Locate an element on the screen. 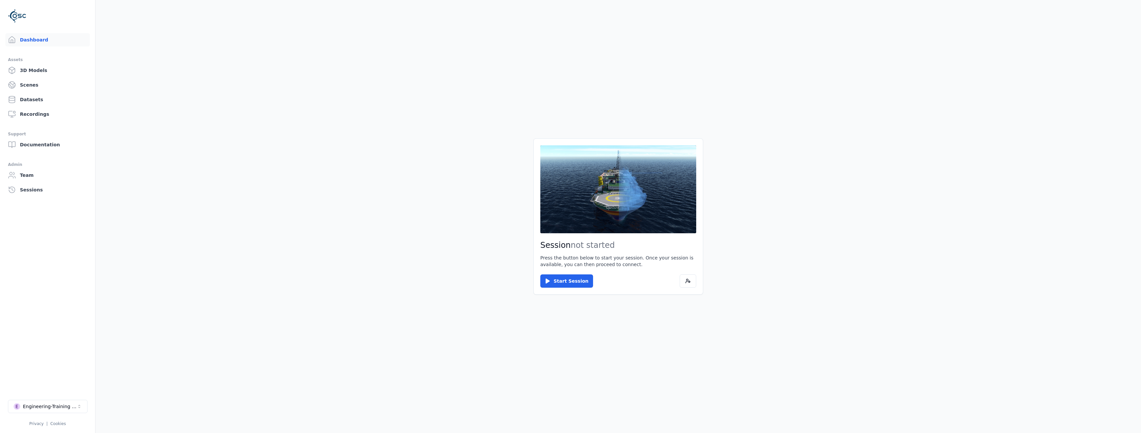 This screenshot has width=1141, height=433. a: Documentation is located at coordinates (47, 145).